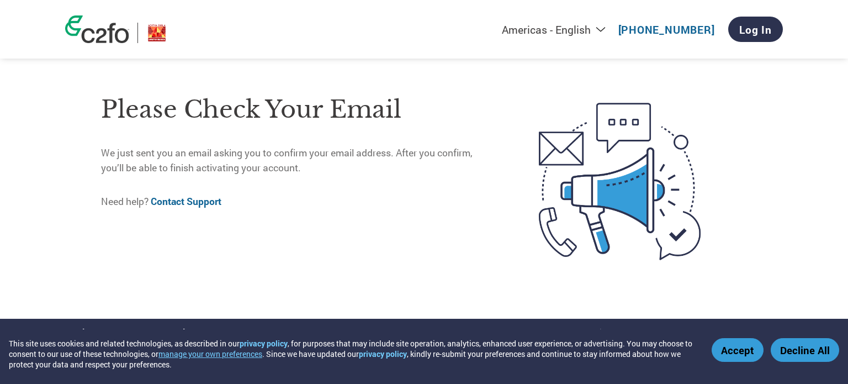  What do you see at coordinates (97, 29) in the screenshot?
I see `img: c2fo logo` at bounding box center [97, 29].